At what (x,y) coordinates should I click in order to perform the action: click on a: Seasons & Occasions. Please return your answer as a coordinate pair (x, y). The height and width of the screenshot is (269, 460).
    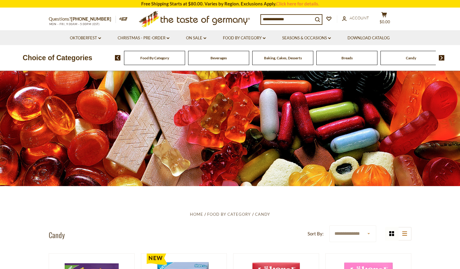
    Looking at the image, I should click on (306, 38).